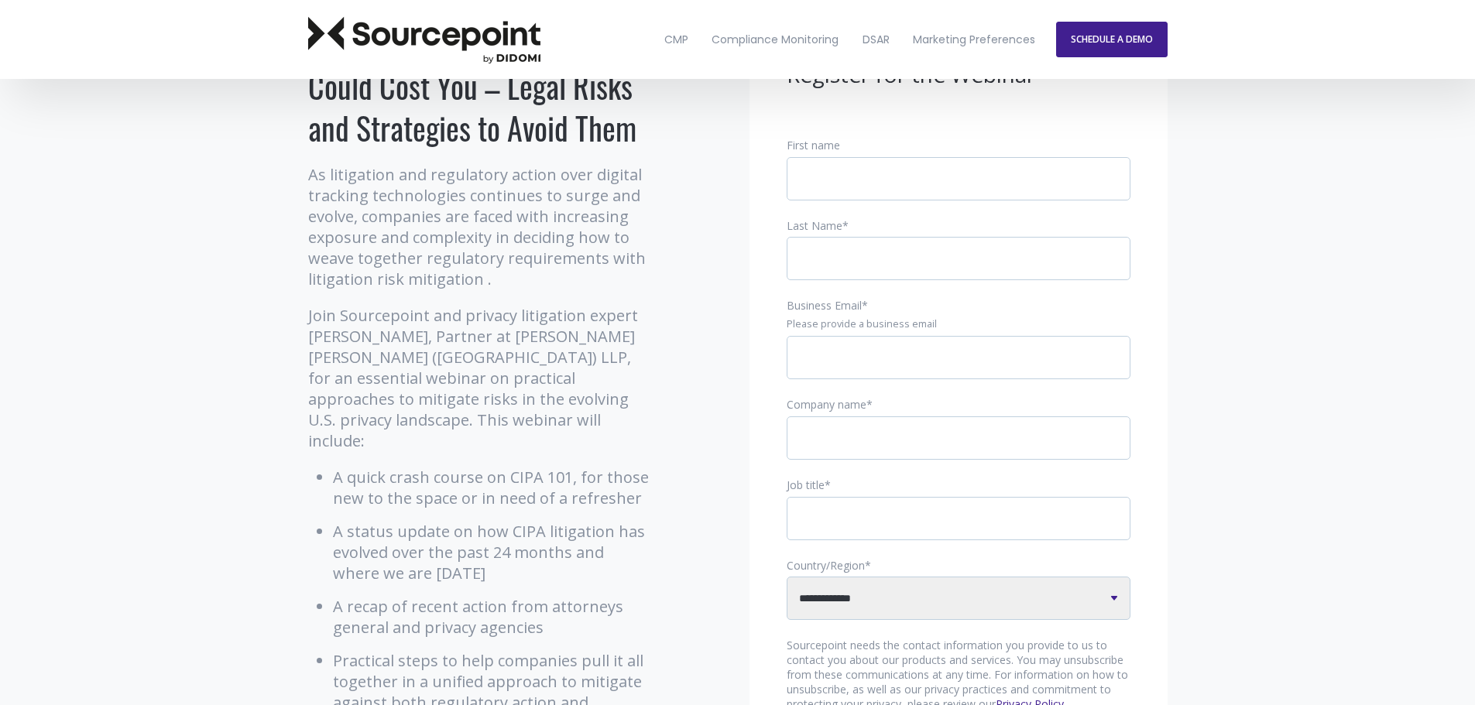  What do you see at coordinates (676, 39) in the screenshot?
I see `a: CMP` at bounding box center [676, 39].